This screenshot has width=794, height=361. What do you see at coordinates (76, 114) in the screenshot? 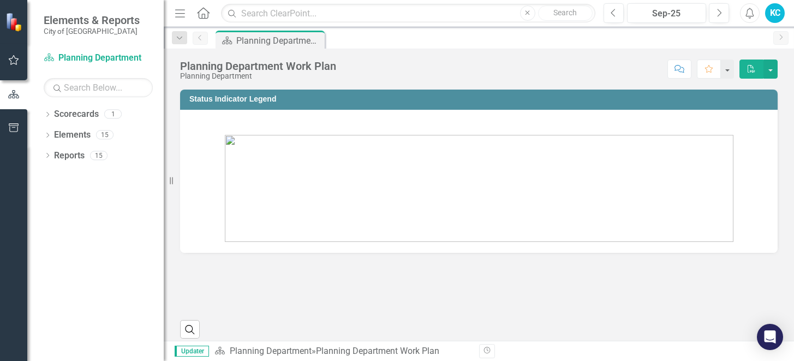
I see `a: Scorecards` at bounding box center [76, 114].